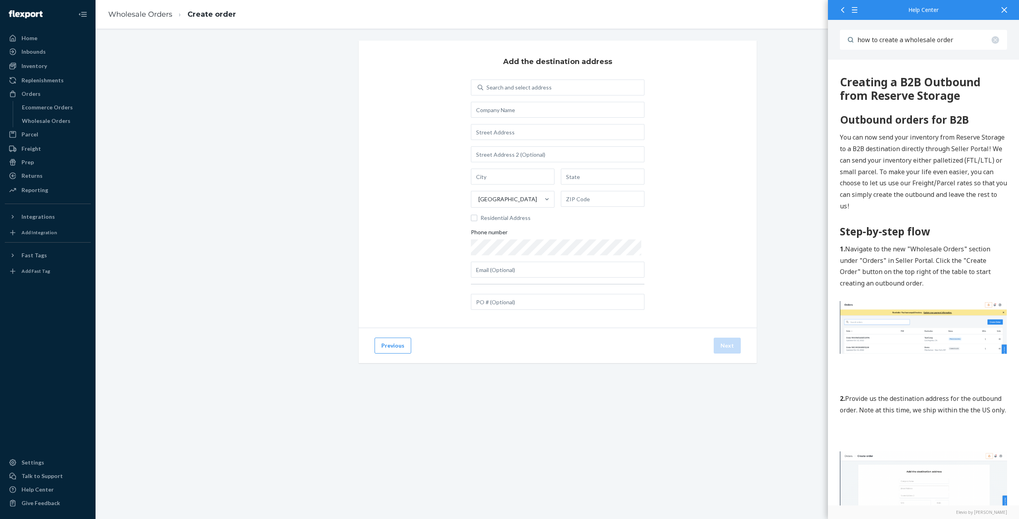 This screenshot has height=519, width=1019. I want to click on a: Orders, so click(48, 94).